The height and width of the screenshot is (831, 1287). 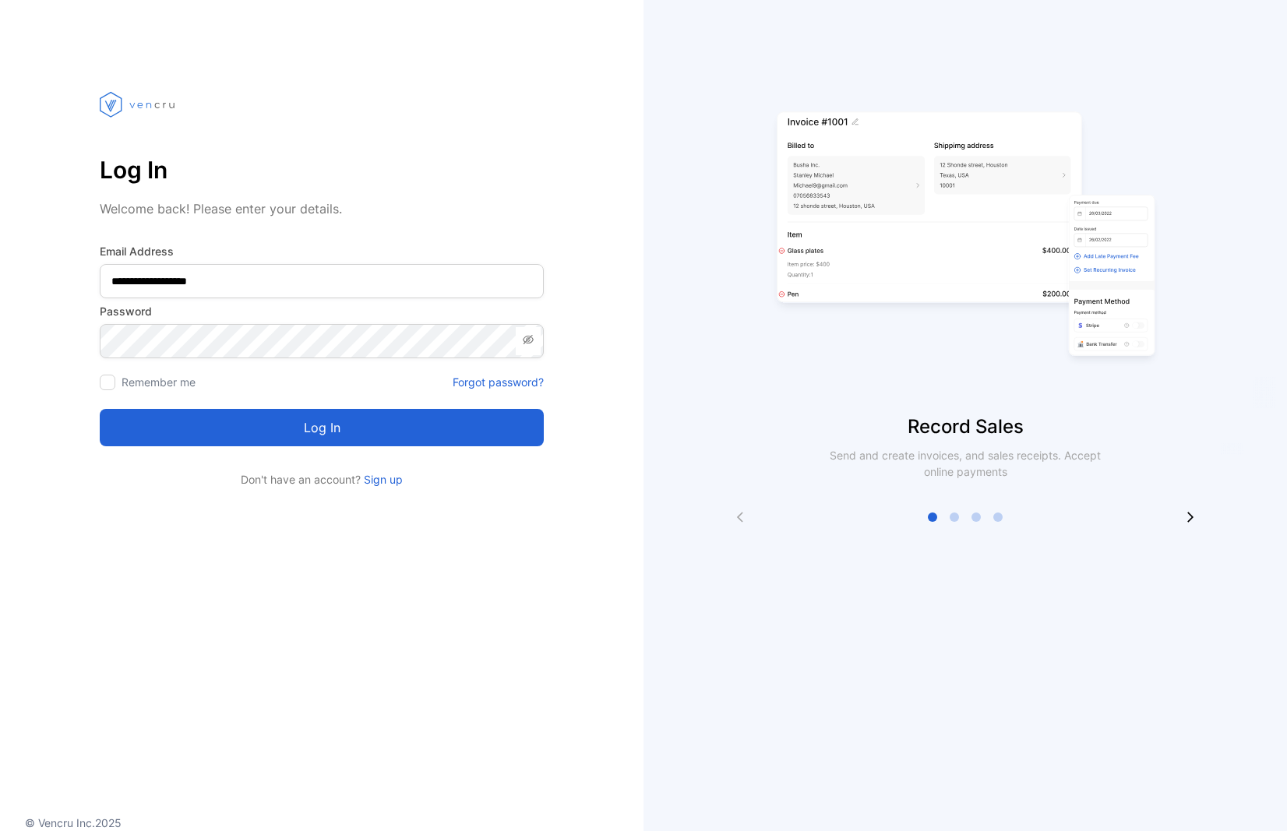 What do you see at coordinates (322, 170) in the screenshot?
I see `p: Log In` at bounding box center [322, 170].